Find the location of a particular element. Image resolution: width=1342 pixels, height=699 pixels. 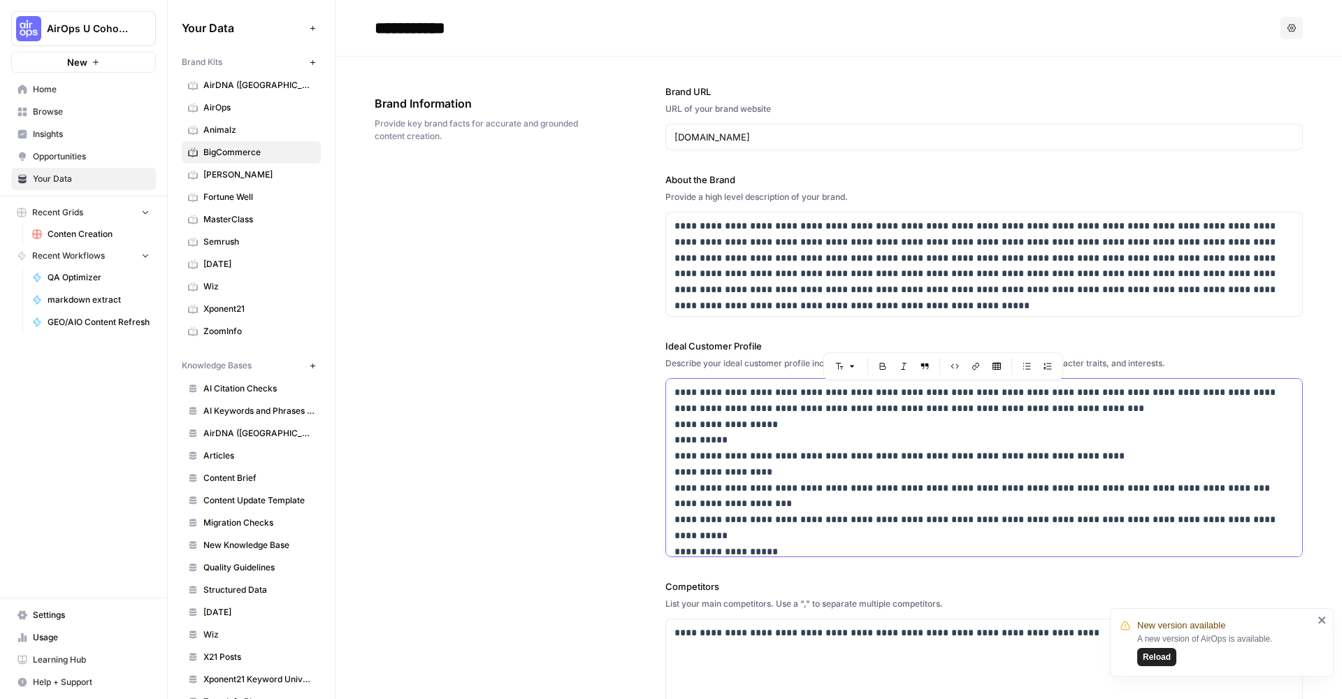

label: Brand URL is located at coordinates (984, 92).